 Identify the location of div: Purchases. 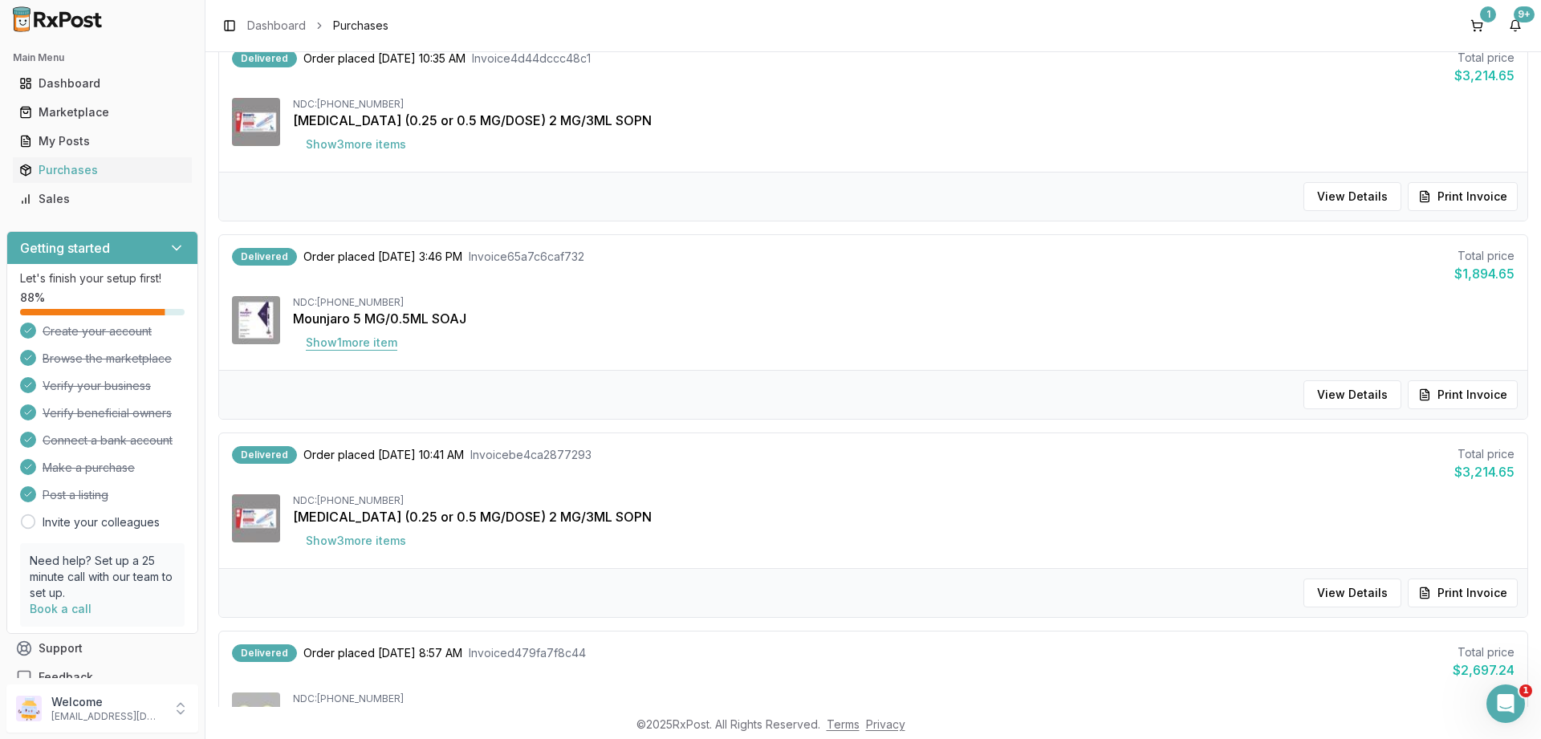
(102, 170).